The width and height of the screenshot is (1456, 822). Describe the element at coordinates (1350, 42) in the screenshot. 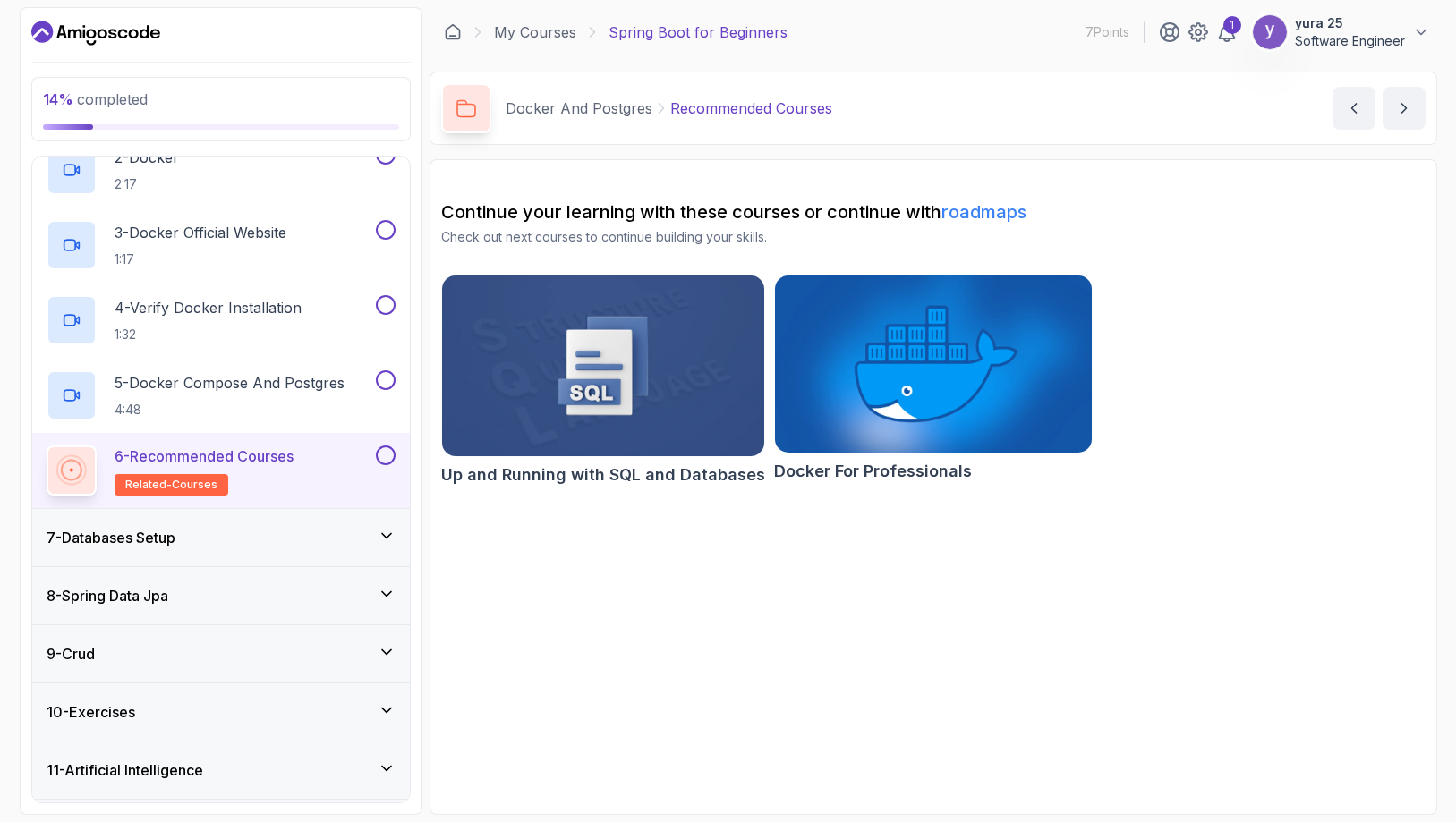

I see `p: Software Engineer` at that location.